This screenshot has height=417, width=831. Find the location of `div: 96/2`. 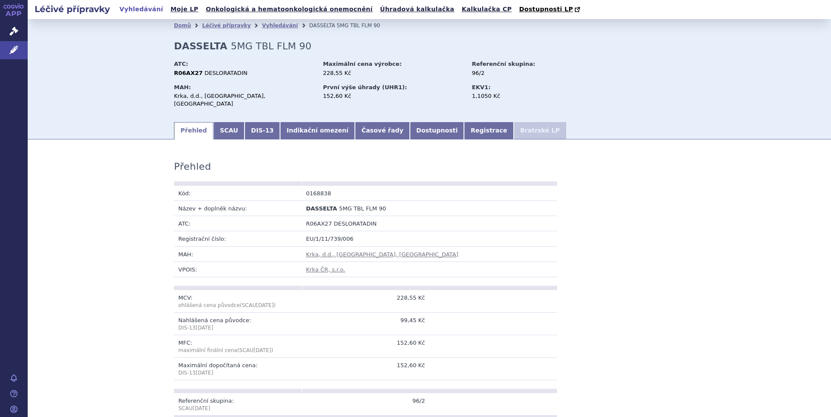

div: 96/2 is located at coordinates (520, 73).